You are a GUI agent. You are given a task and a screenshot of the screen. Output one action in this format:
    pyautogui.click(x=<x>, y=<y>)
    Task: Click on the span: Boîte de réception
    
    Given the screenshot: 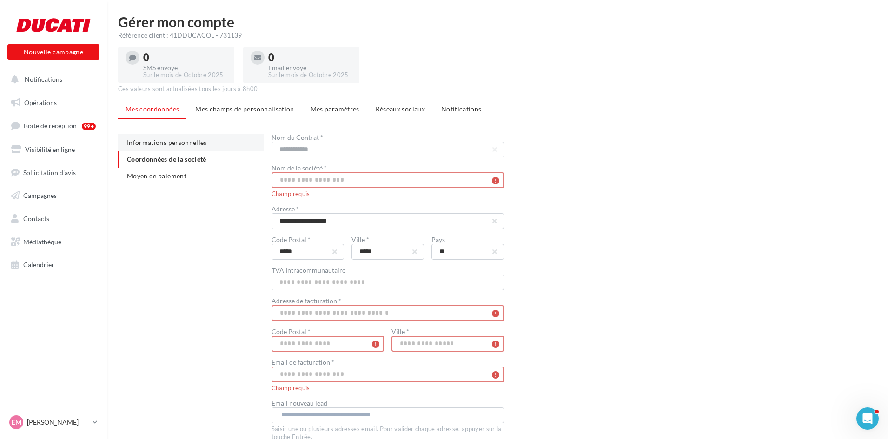 What is the action you would take?
    pyautogui.click(x=50, y=125)
    